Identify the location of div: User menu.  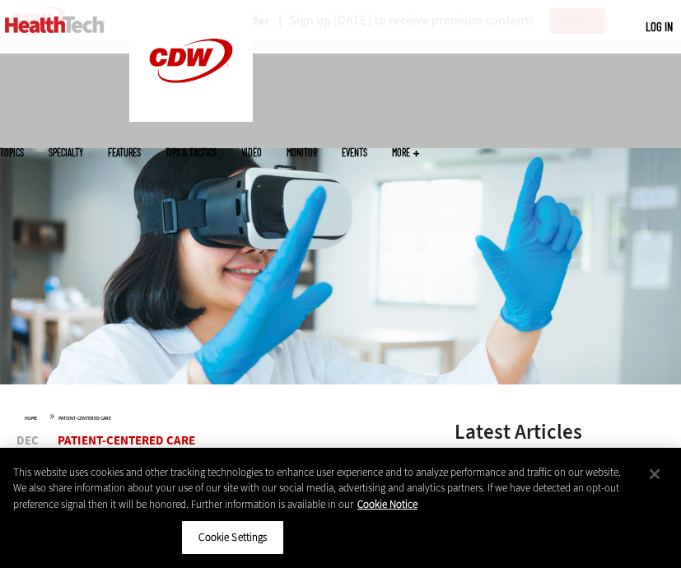
(659, 26).